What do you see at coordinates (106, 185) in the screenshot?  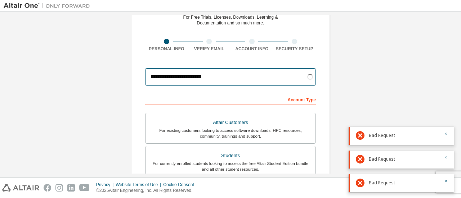 I see `div: Privacy` at bounding box center [106, 185].